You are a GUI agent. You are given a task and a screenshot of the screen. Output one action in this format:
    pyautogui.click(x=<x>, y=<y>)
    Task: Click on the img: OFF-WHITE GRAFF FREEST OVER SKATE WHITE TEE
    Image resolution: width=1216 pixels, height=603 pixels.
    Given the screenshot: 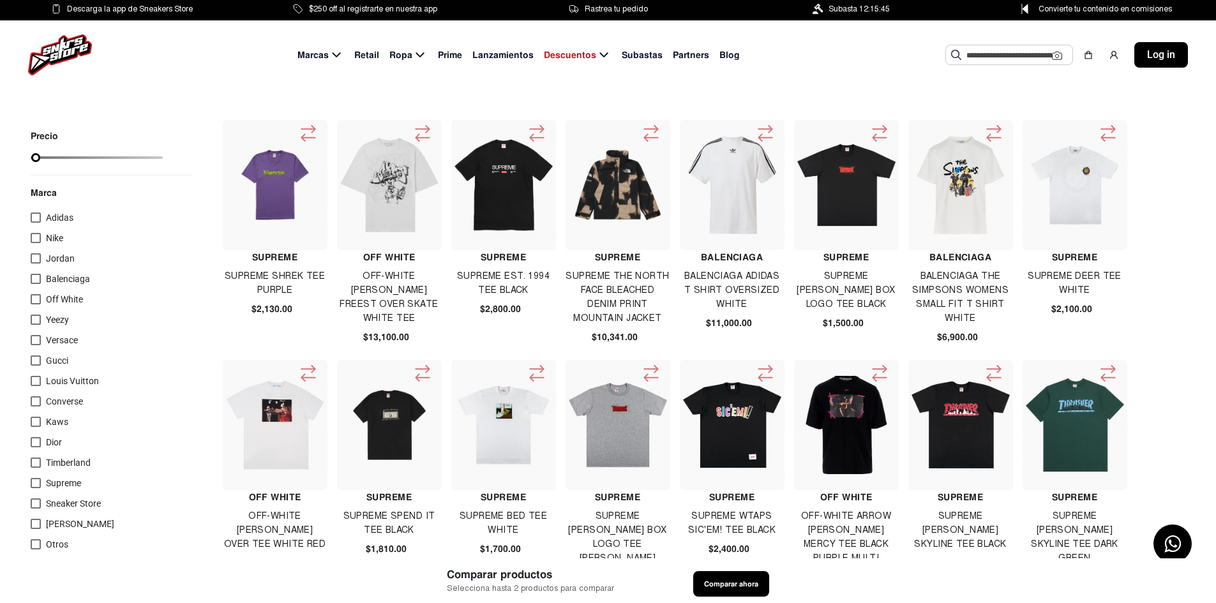 What is the action you would take?
    pyautogui.click(x=389, y=185)
    